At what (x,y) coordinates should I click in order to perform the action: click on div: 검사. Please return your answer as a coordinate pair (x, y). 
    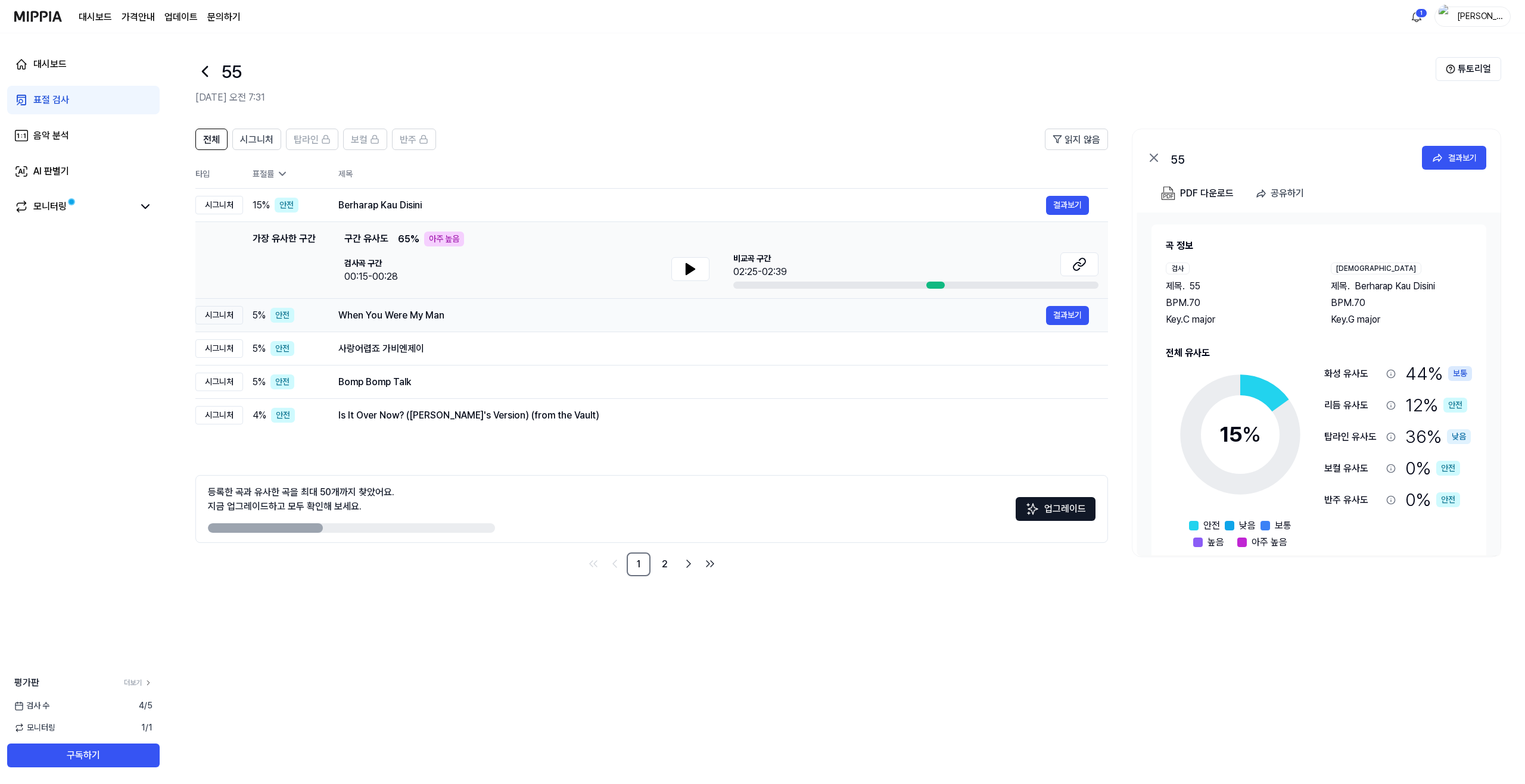
    Looking at the image, I should click on (1177, 268).